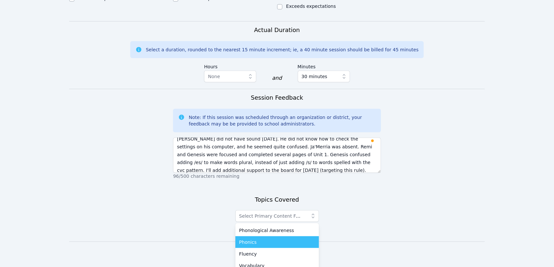  What do you see at coordinates (277, 176) in the screenshot?
I see `p: 96/500 characters remaining` at bounding box center [277, 176].